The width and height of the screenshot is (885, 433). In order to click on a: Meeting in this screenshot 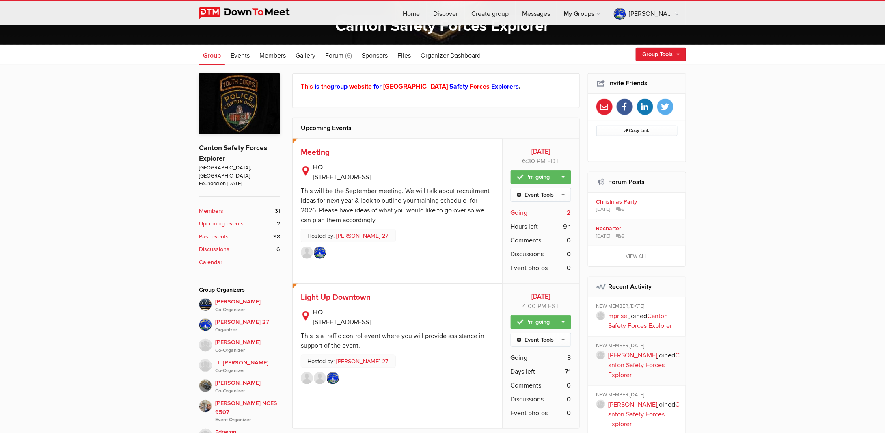, I will do `click(315, 152)`.